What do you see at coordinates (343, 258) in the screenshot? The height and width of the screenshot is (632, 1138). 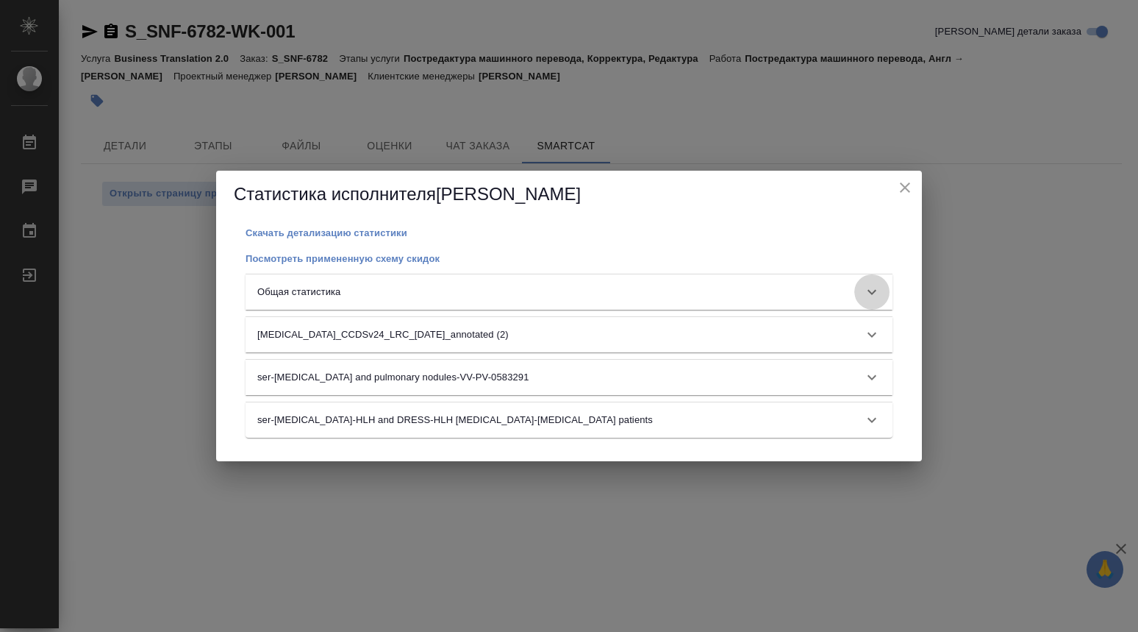 I see `p: Посмотреть примененную схему скидок` at bounding box center [343, 258].